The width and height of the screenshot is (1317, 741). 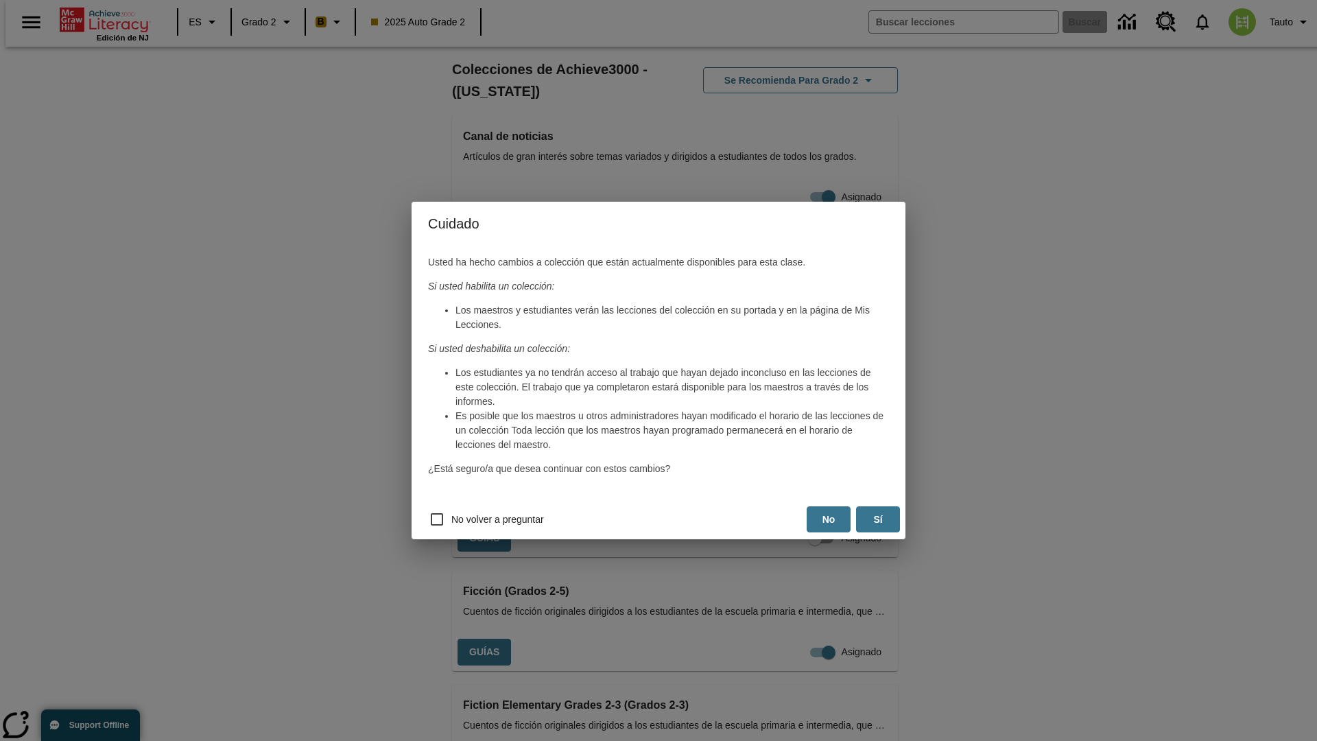 I want to click on h4: Cuidado, so click(x=659, y=224).